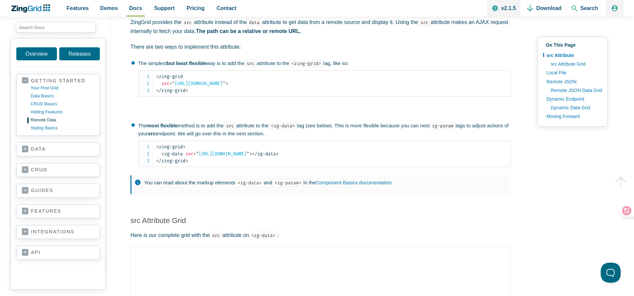  What do you see at coordinates (56, 27) in the screenshot?
I see `input: search input` at bounding box center [56, 27].